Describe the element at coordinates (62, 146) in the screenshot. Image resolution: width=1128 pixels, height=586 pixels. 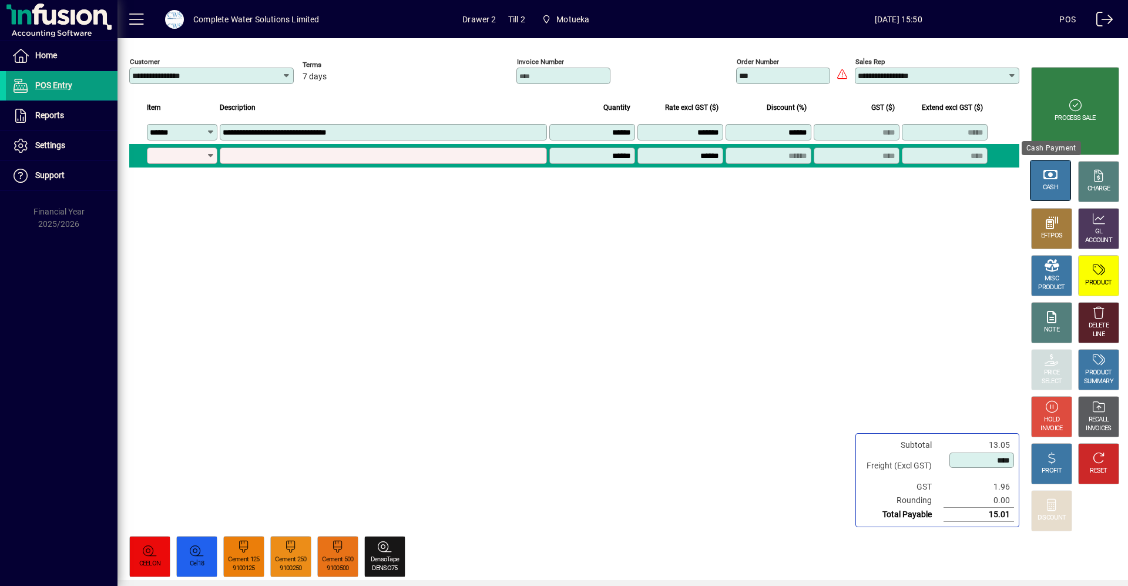
I see `a: Settings` at that location.